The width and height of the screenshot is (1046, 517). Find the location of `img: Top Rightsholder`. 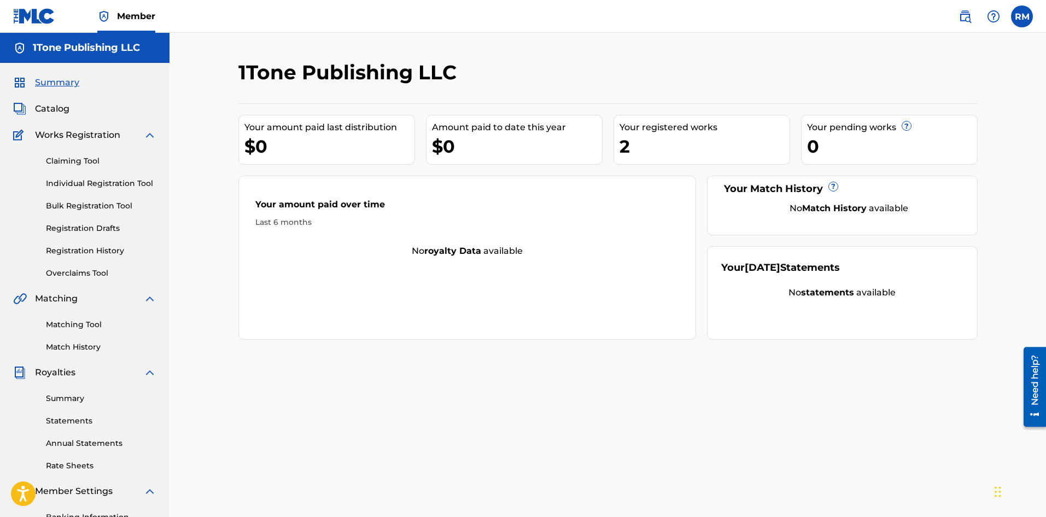

img: Top Rightsholder is located at coordinates (104, 16).